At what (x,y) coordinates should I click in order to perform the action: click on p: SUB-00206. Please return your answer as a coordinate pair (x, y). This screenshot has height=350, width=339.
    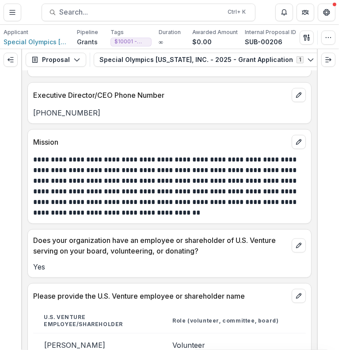
    Looking at the image, I should click on (264, 42).